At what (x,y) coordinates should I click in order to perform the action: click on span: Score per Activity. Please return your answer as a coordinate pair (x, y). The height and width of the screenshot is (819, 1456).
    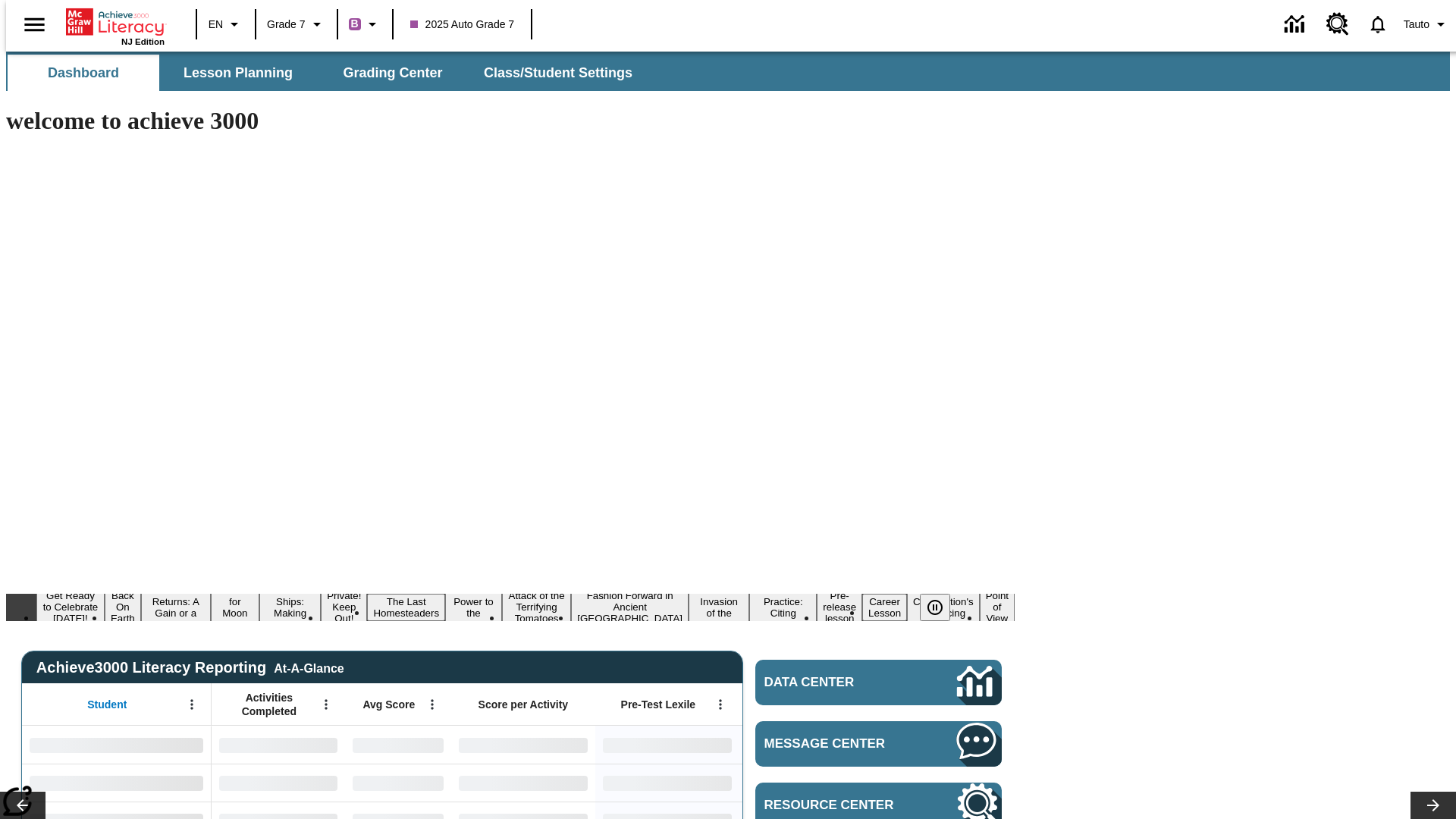
    Looking at the image, I should click on (523, 705).